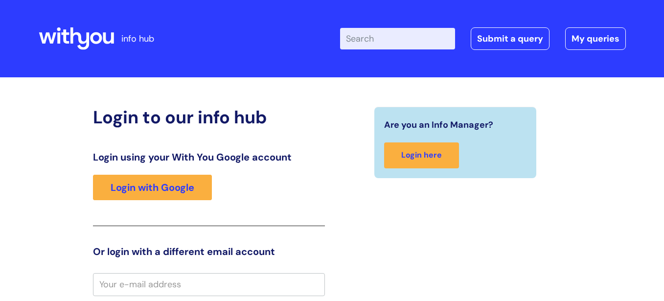 Image resolution: width=664 pixels, height=301 pixels. Describe the element at coordinates (209, 157) in the screenshot. I see `h3: Login using your With You Google account` at that location.